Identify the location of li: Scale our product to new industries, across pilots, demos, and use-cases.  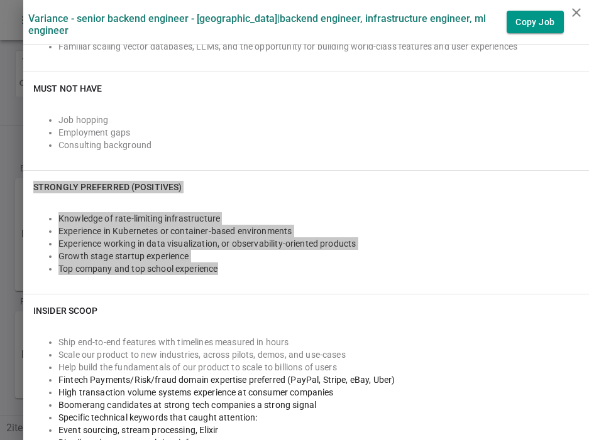
(319, 355).